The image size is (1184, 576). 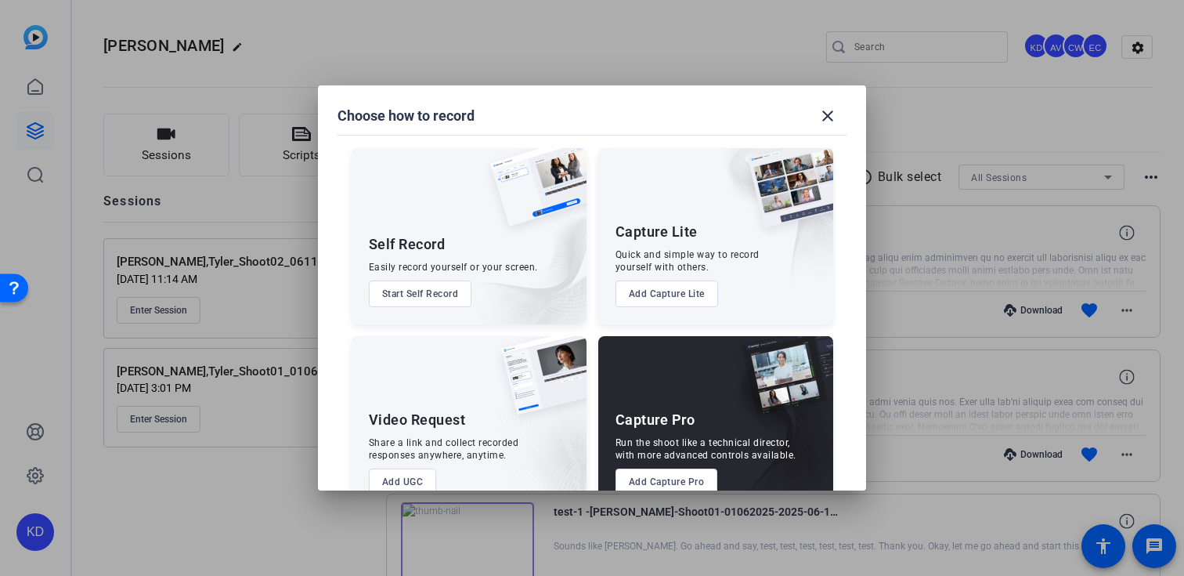 I want to click on div: Capture Pro, so click(x=656, y=420).